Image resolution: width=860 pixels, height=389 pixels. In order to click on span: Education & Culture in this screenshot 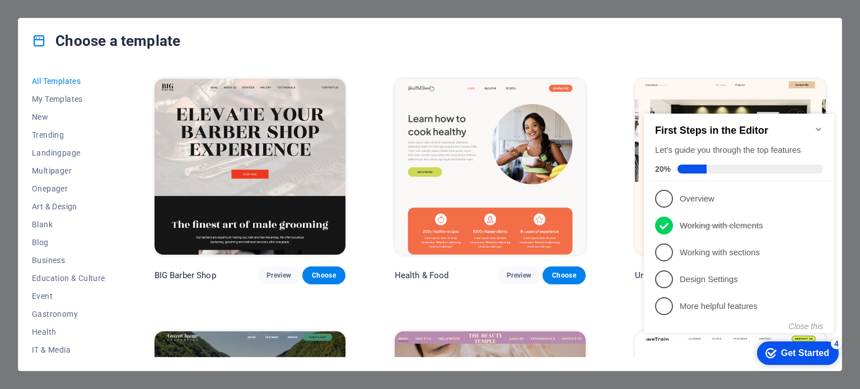, I will do `click(68, 278)`.